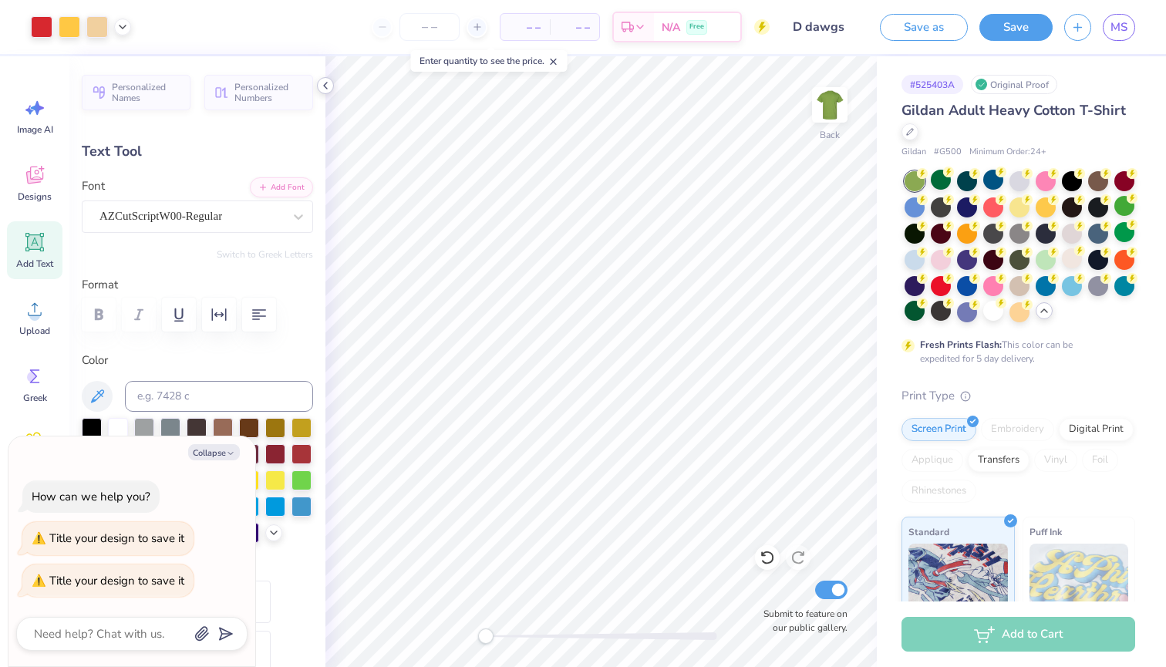  Describe the element at coordinates (1096, 430) in the screenshot. I see `div: Digital Print` at that location.